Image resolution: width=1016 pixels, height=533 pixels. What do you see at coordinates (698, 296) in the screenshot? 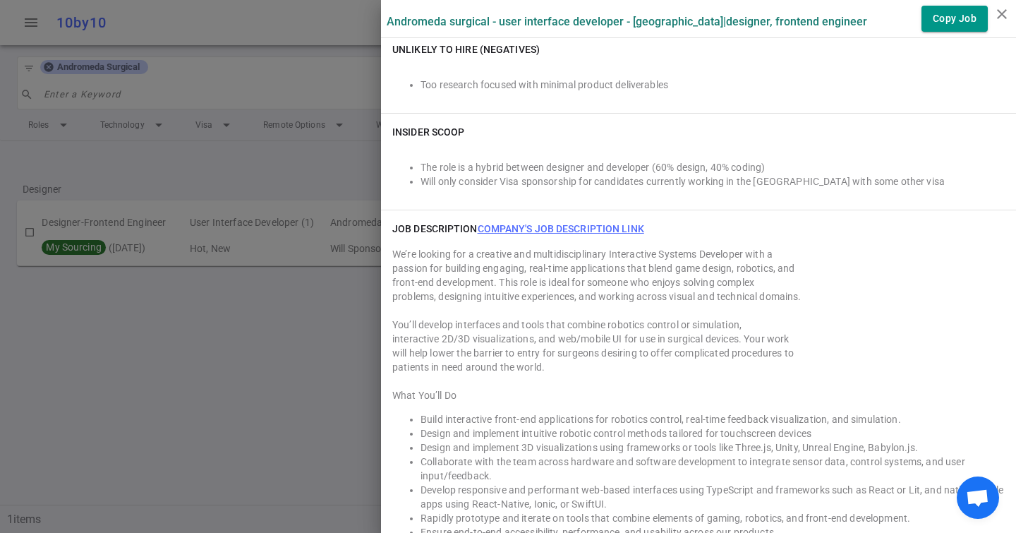
I see `div: problems, designing intuitive experiences, and working across visual and technical domains.` at bounding box center [698, 296].